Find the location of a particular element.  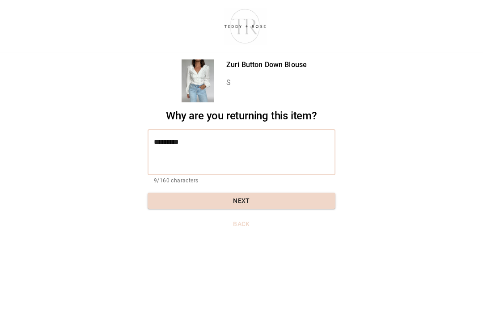

p: 9/160 characters is located at coordinates (242, 181).